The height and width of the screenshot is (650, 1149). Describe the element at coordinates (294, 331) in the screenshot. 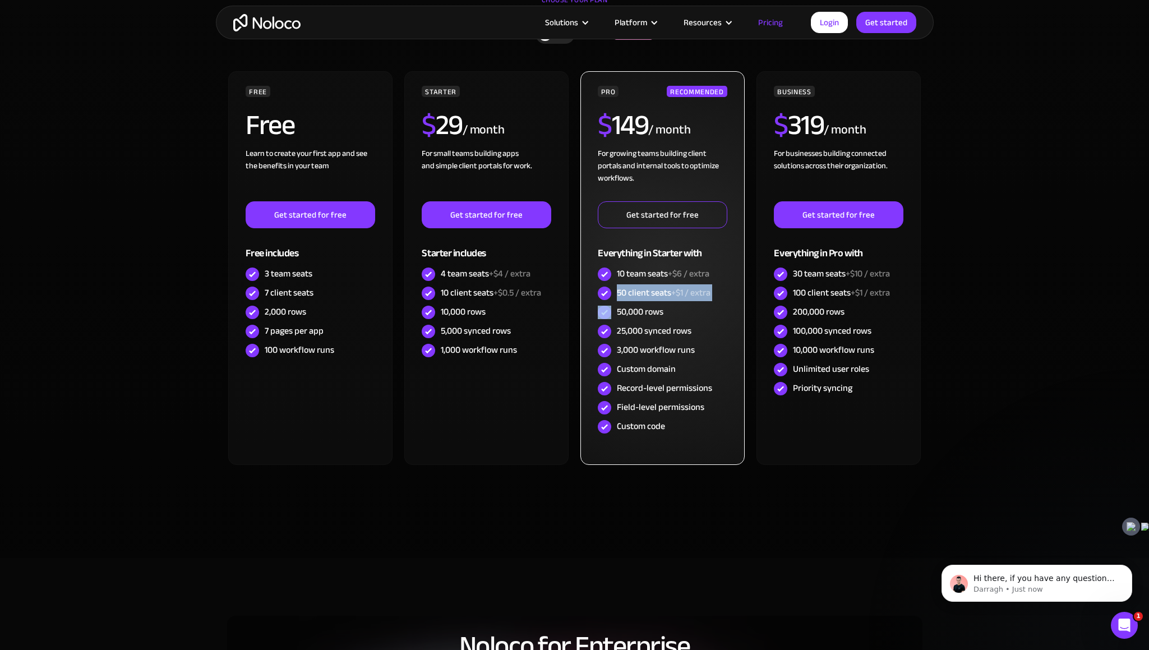

I see `div: 7 pages per app` at that location.